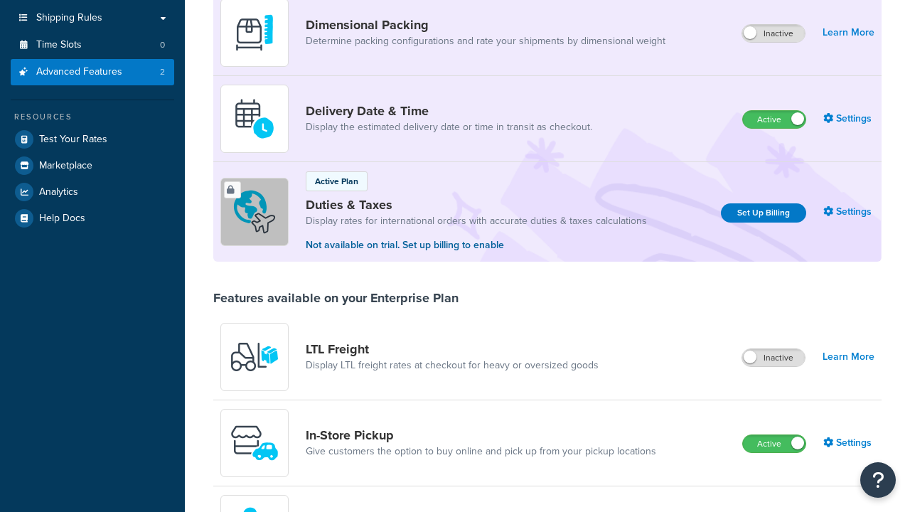  What do you see at coordinates (481, 451) in the screenshot?
I see `a: Give customers the option to buy online and pick up from your pickup locations` at bounding box center [481, 451].